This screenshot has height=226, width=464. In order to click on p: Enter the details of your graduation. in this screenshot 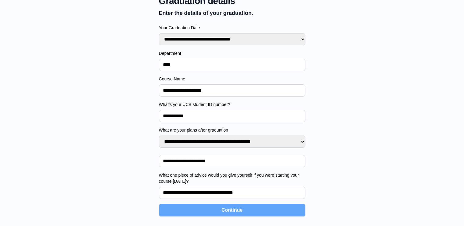, I will do `click(232, 13)`.